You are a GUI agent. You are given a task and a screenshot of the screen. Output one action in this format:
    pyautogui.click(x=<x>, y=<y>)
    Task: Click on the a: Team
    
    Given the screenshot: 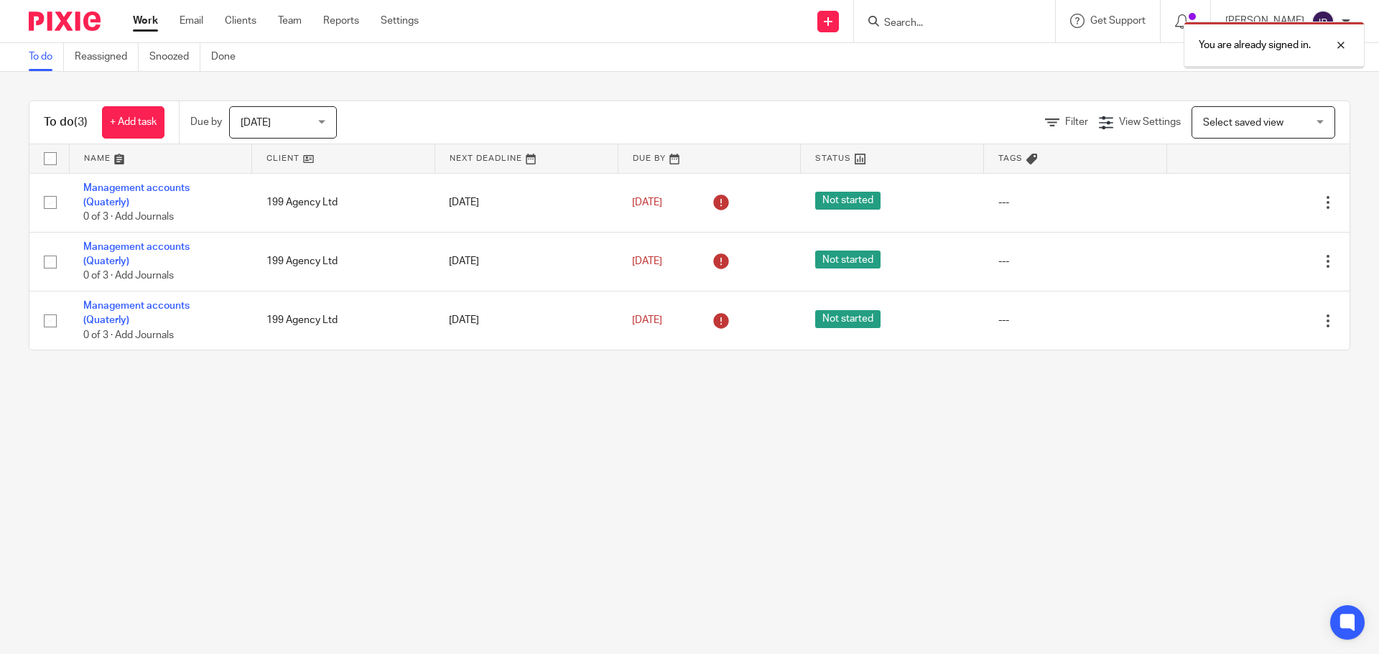 What is the action you would take?
    pyautogui.click(x=289, y=21)
    